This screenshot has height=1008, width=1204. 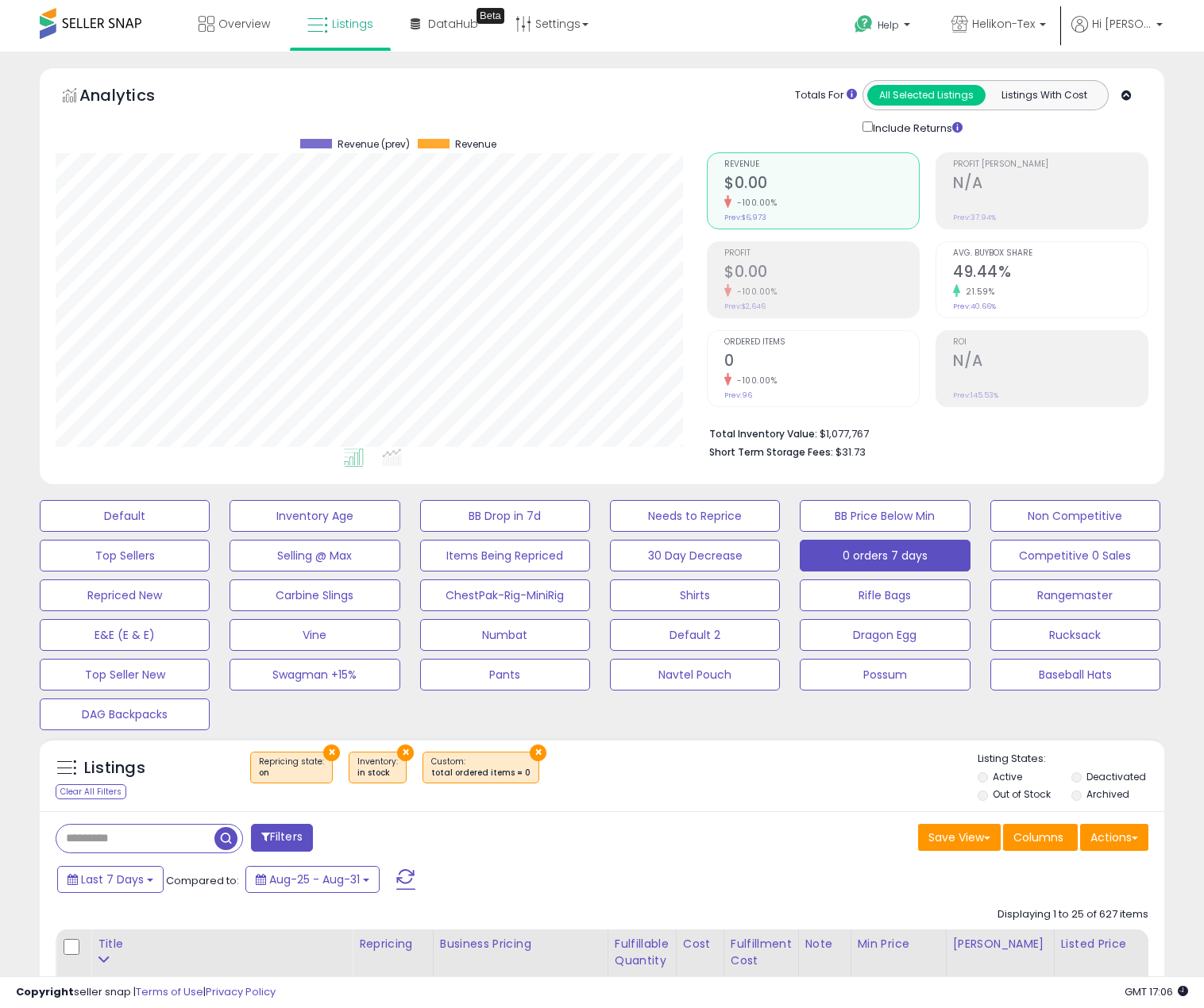 What do you see at coordinates (695, 595) in the screenshot?
I see `button: Shirts` at bounding box center [695, 595].